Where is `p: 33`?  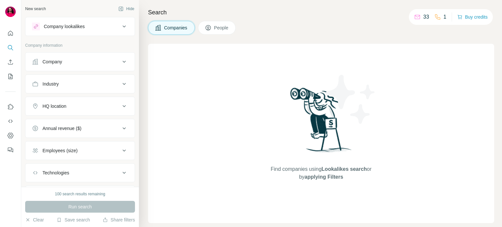
p: 33 is located at coordinates (426, 17).